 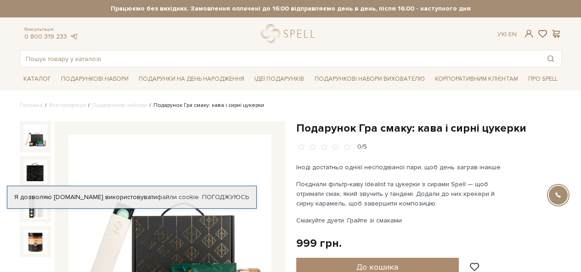 I want to click on div: 0/5, so click(x=362, y=147).